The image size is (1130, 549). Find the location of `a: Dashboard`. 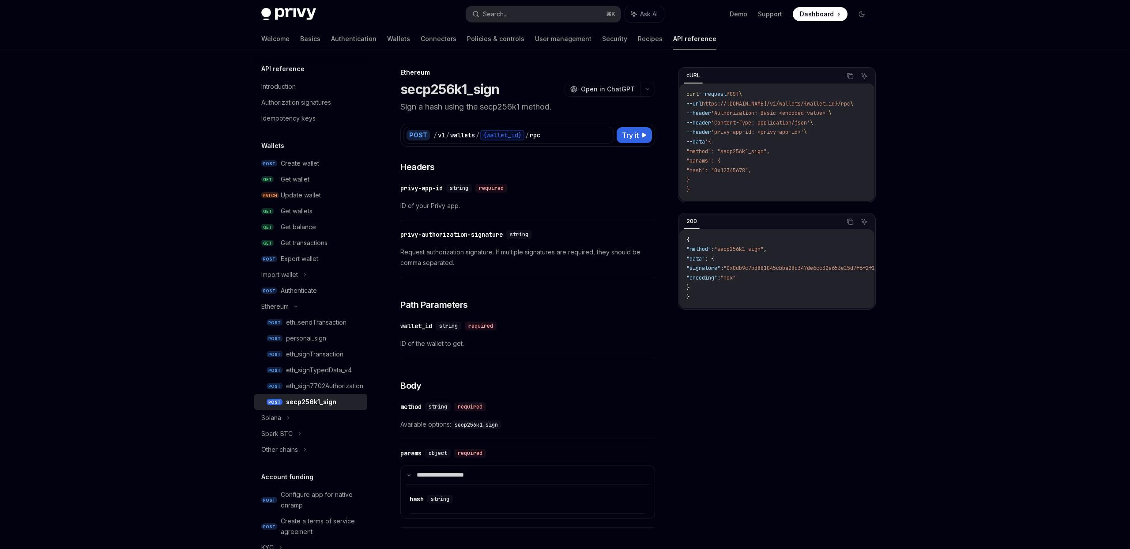

a: Dashboard is located at coordinates (820, 14).